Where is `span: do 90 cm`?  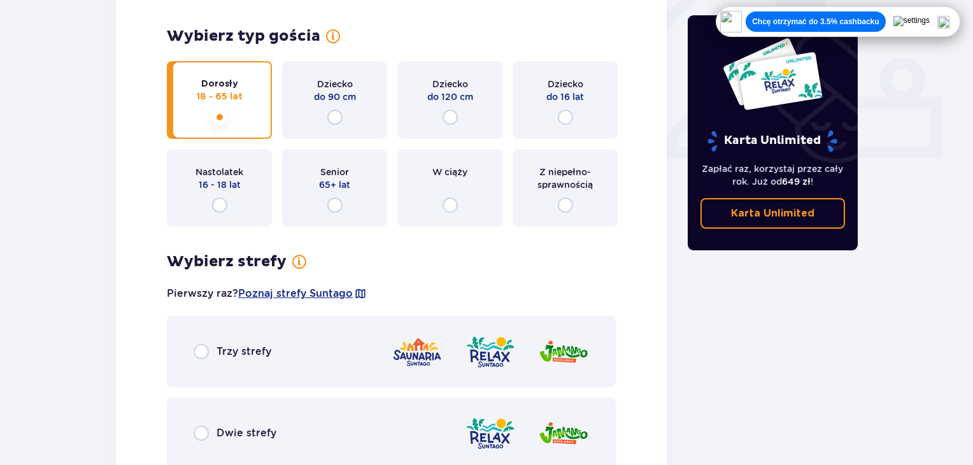
span: do 90 cm is located at coordinates (335, 97).